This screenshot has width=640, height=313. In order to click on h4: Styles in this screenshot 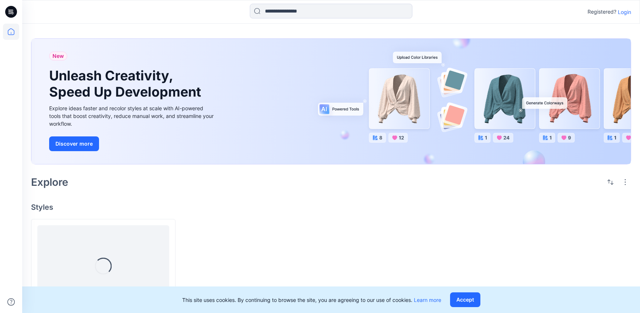, I will do `click(331, 208)`.